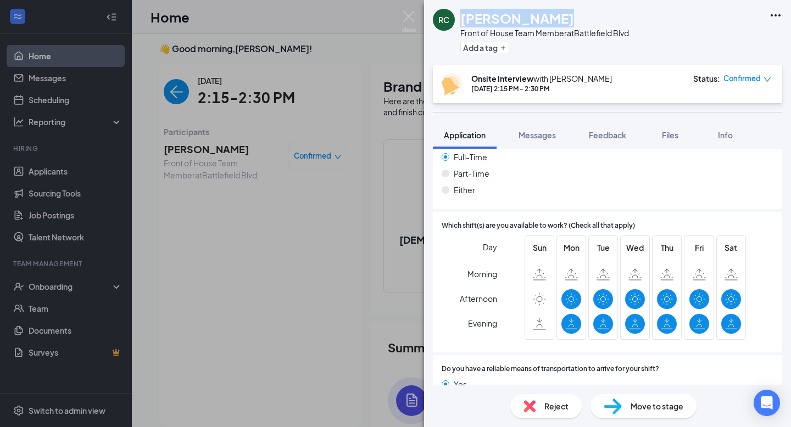 This screenshot has height=427, width=791. I want to click on svg: Plus, so click(503, 48).